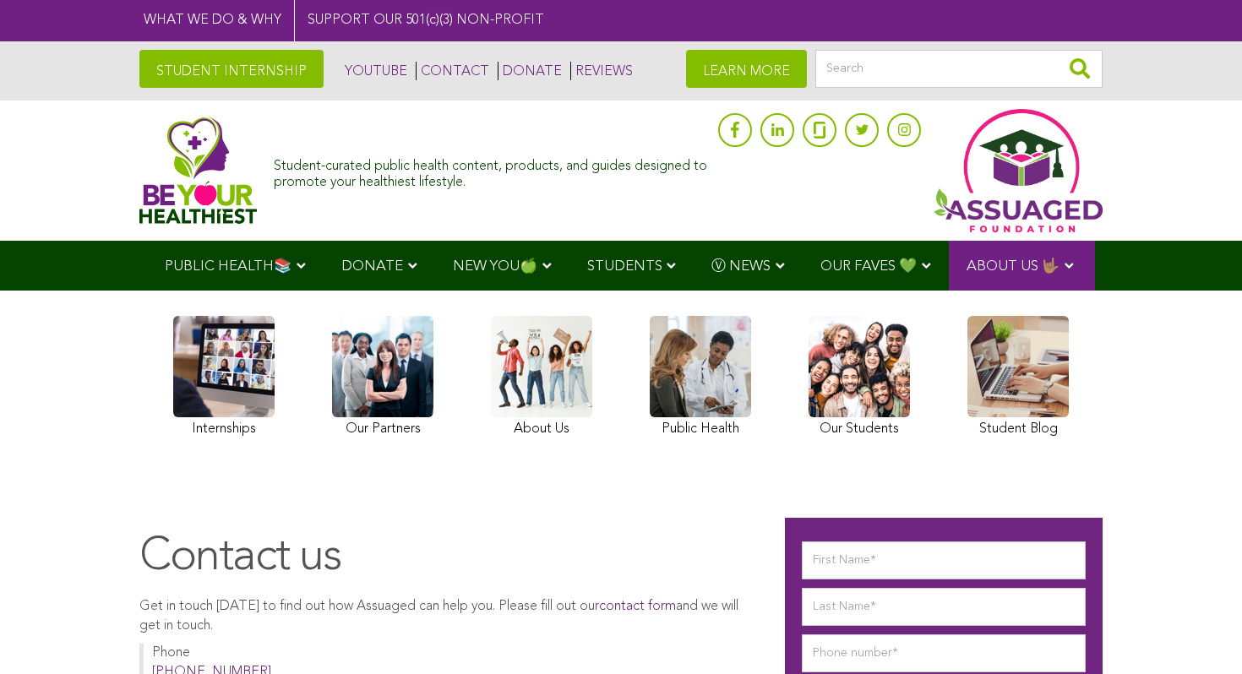 The image size is (1242, 674). What do you see at coordinates (944, 653) in the screenshot?
I see `input: Phone number*` at bounding box center [944, 653].